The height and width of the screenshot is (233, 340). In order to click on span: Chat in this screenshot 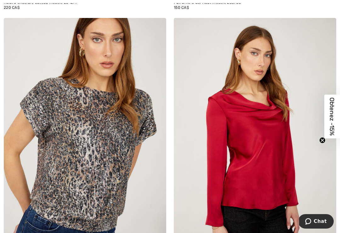, I will do `click(21, 7)`.